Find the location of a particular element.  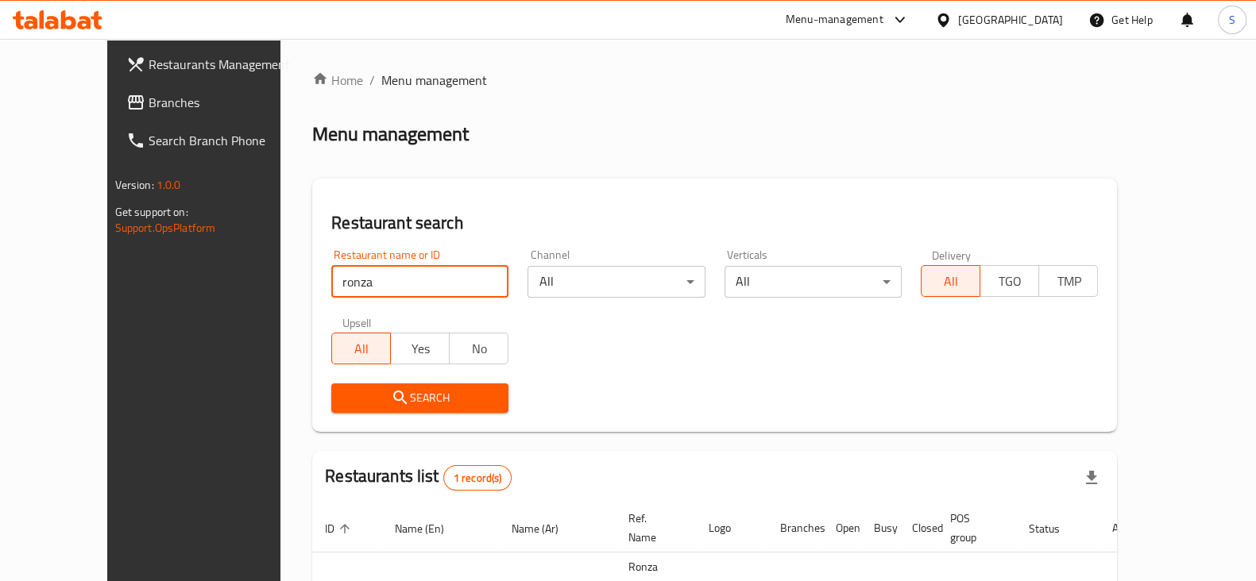

h2: Menu management is located at coordinates (390, 134).